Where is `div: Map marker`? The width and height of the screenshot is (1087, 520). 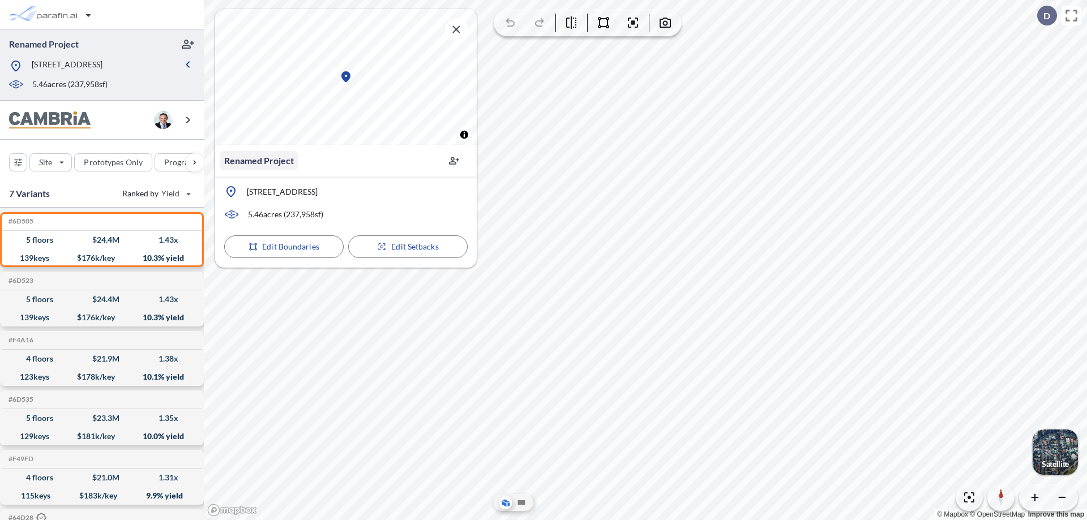
div: Map marker is located at coordinates (346, 77).